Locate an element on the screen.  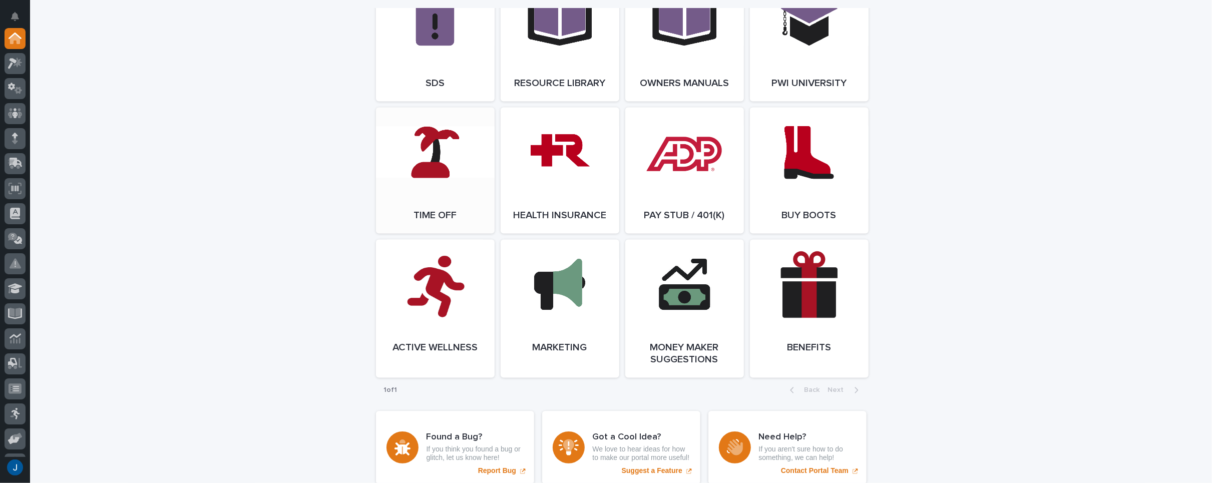
button: users-avatar is located at coordinates (15, 467).